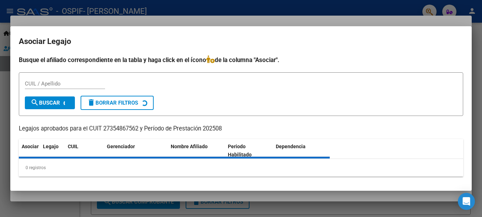 This screenshot has height=217, width=482. I want to click on span: Periodo Habilitado, so click(239, 150).